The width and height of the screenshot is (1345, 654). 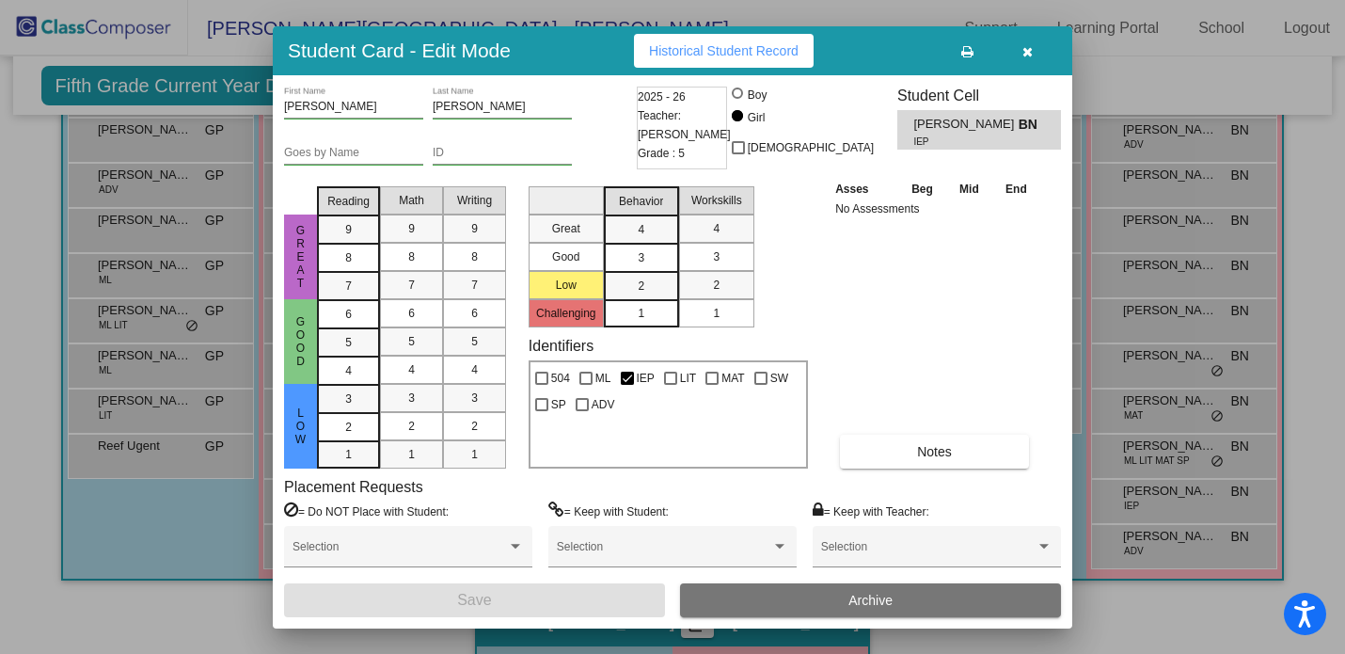 What do you see at coordinates (724, 51) in the screenshot?
I see `span: Historical Student Record` at bounding box center [724, 51].